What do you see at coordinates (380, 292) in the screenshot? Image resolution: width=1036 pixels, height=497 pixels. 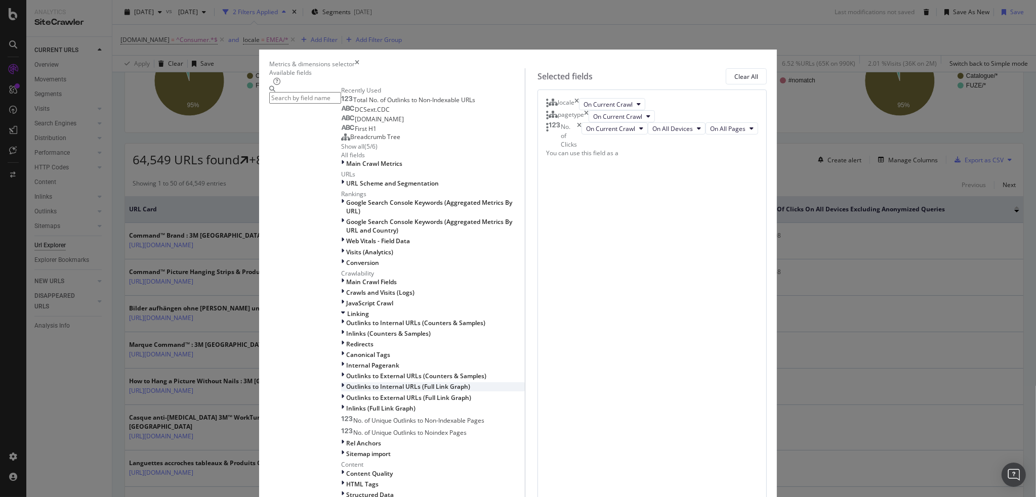 I see `span: Crawls and Visits (Logs)` at bounding box center [380, 292].